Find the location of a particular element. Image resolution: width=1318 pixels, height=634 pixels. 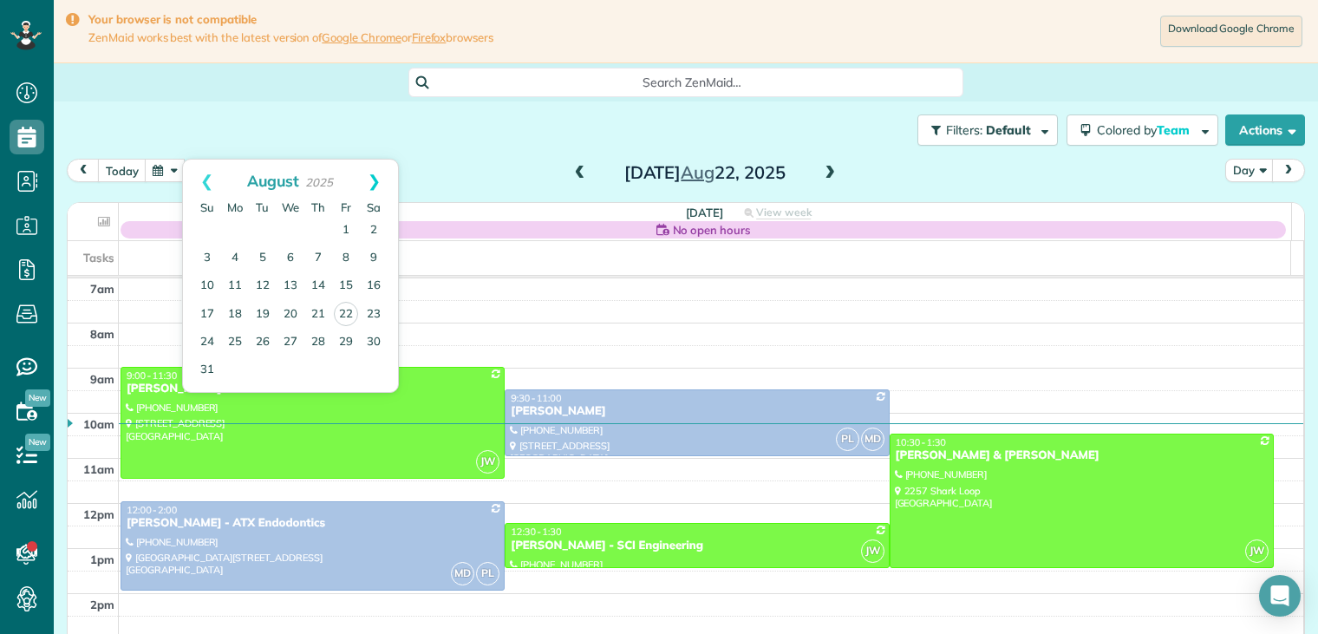

a: 24 is located at coordinates (207, 342).